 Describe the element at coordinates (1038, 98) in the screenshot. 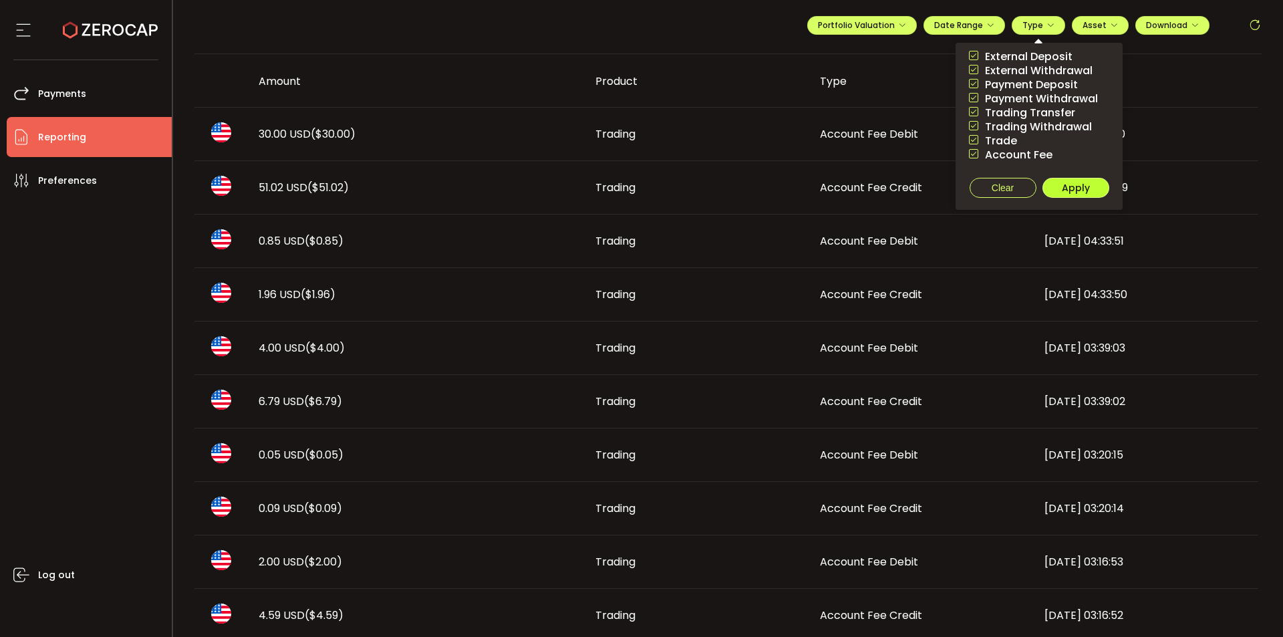

I see `span: Payment Withdrawal` at that location.